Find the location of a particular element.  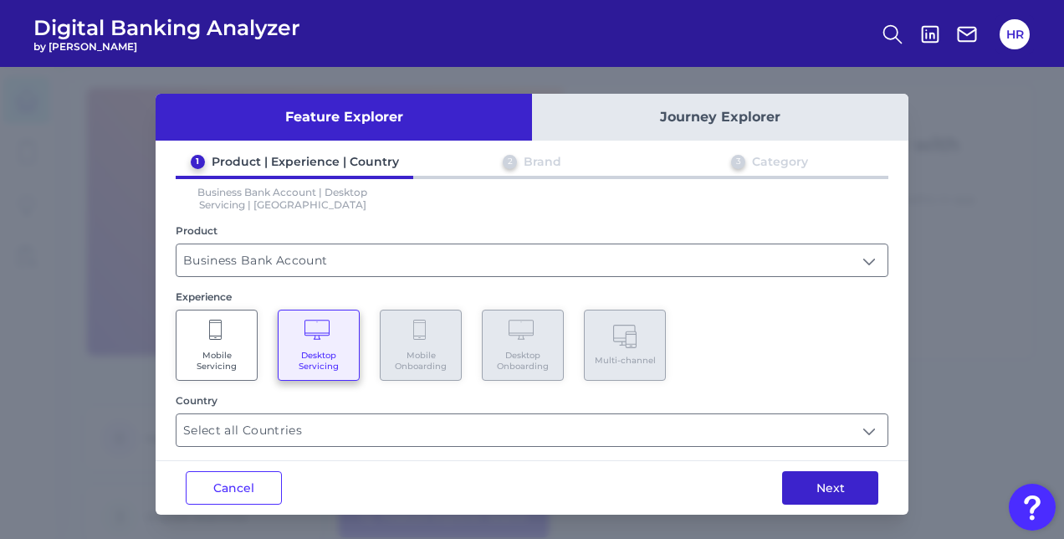

button: HR is located at coordinates (1015, 34).